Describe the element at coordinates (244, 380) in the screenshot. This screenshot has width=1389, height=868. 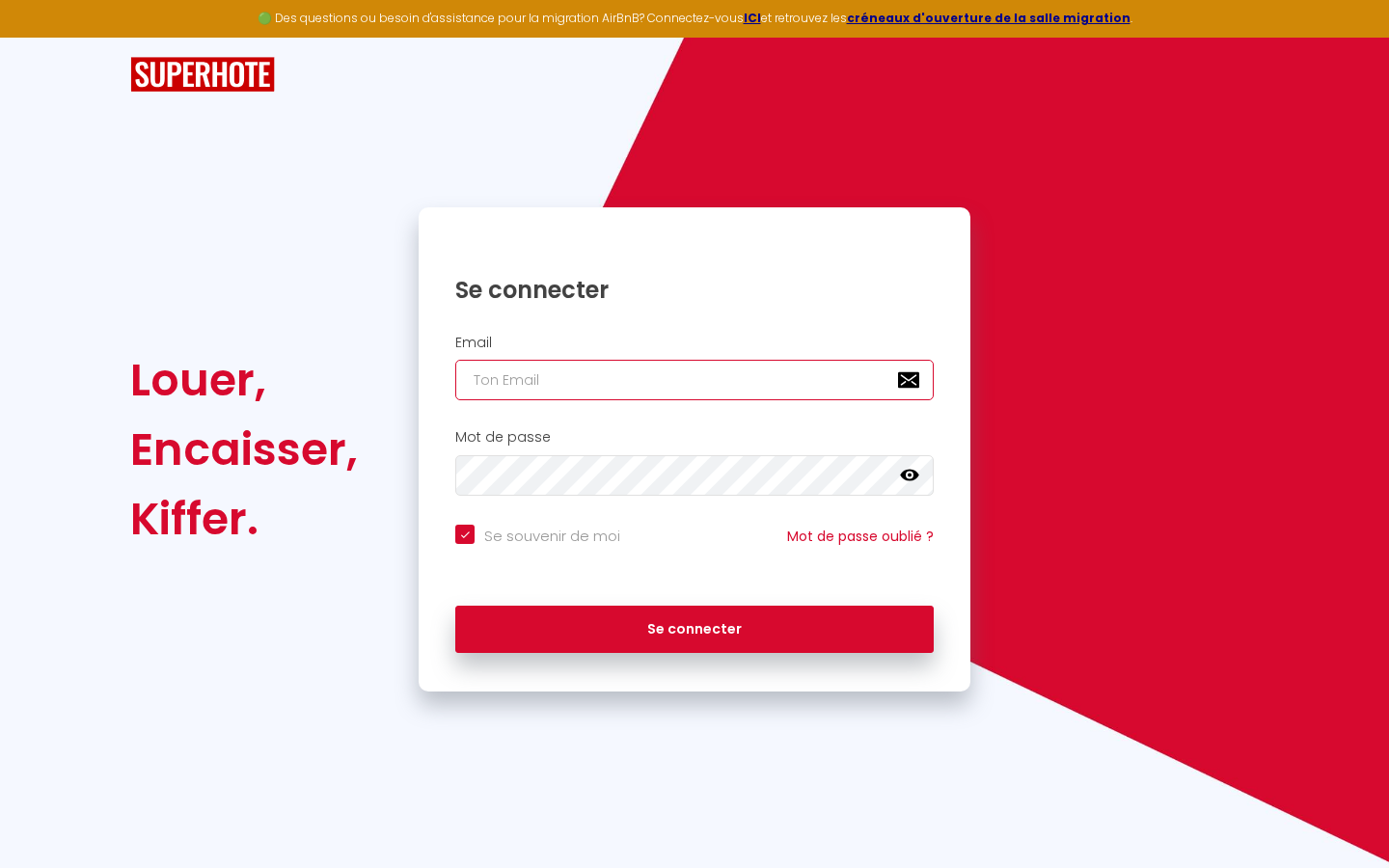
I see `div: Louer,` at that location.